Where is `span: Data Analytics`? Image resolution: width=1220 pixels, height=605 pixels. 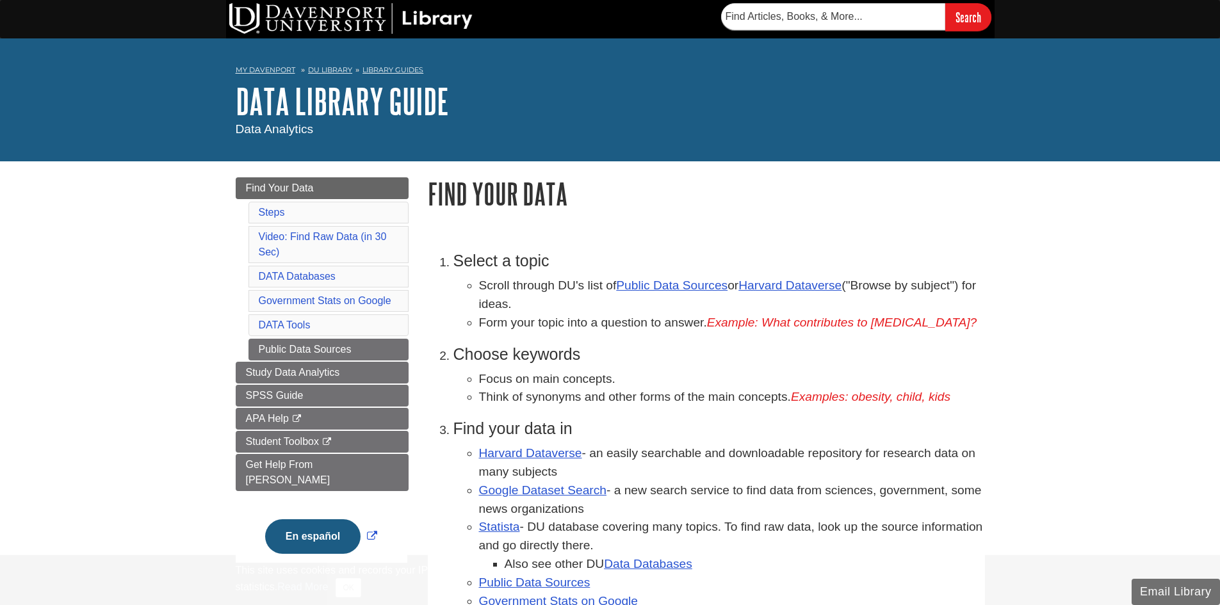
span: Data Analytics is located at coordinates (275, 129).